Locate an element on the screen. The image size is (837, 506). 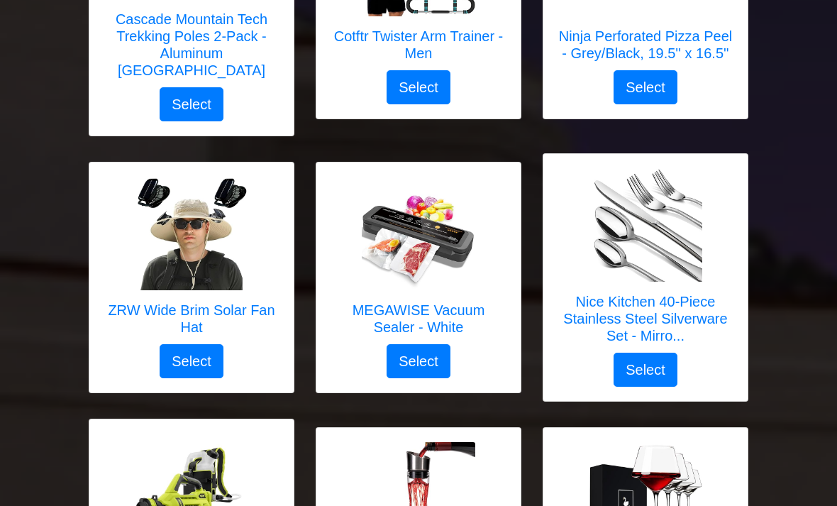
h5: Cotftr Twister Arm Trainer - Men is located at coordinates (419, 45).